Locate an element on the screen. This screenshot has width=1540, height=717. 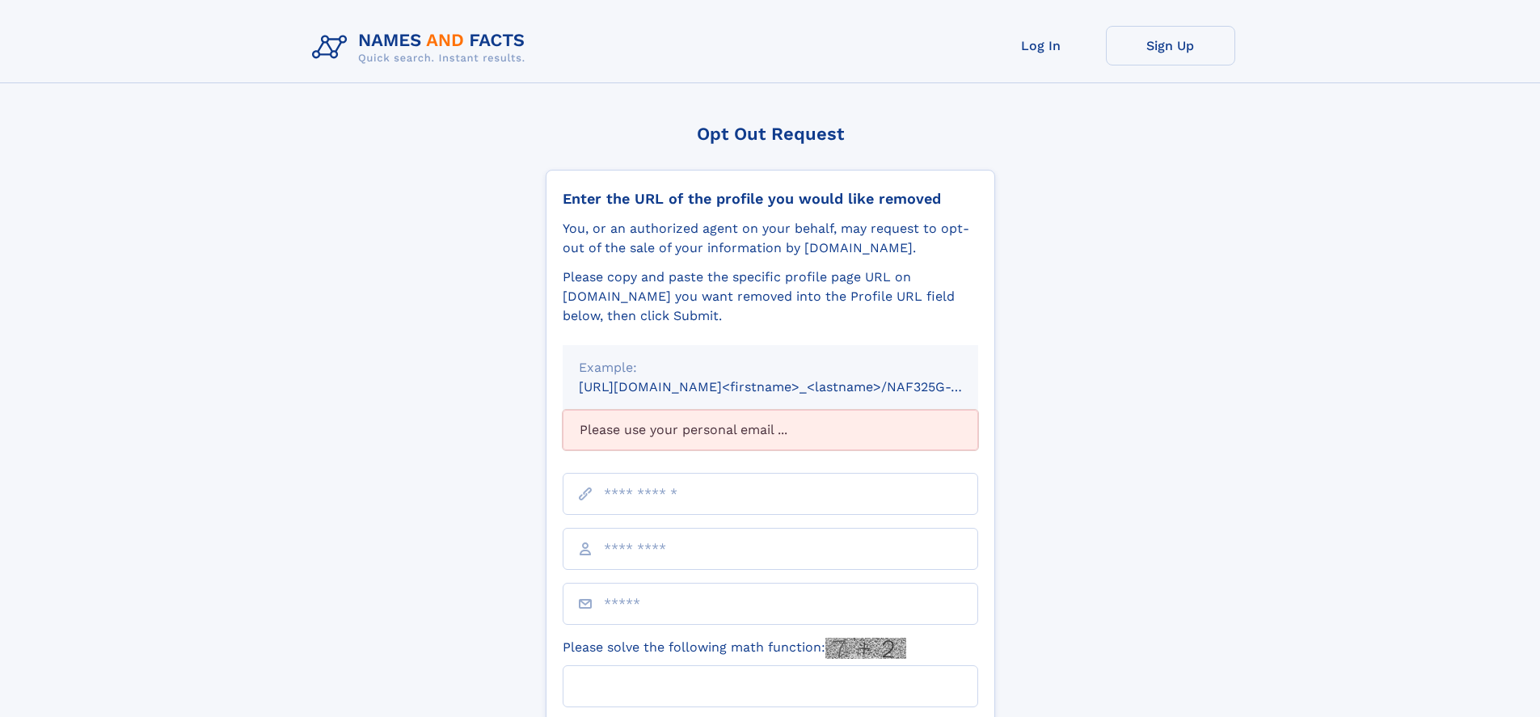
div: Opt Out Request is located at coordinates (771, 133).